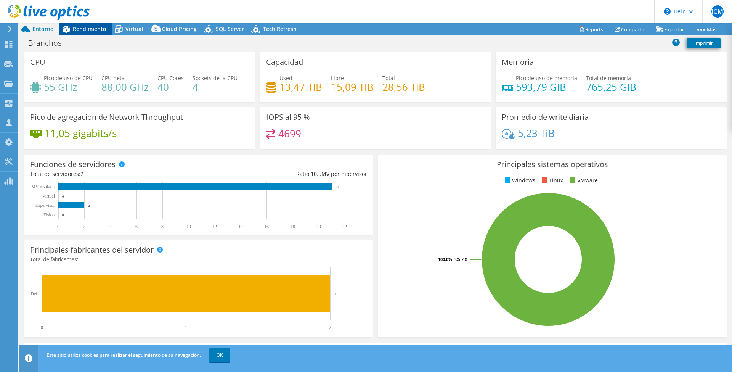  I want to click on span: Este sitio utiliza cookies para realizar el seguimiento de su navegación., so click(124, 355).